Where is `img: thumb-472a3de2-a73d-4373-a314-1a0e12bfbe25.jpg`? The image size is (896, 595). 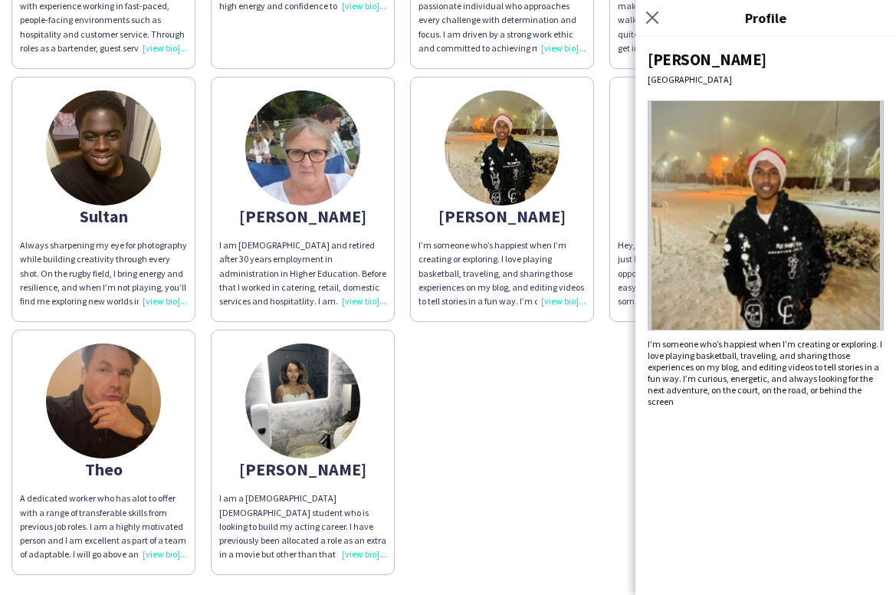 img: thumb-472a3de2-a73d-4373-a314-1a0e12bfbe25.jpg is located at coordinates (103, 148).